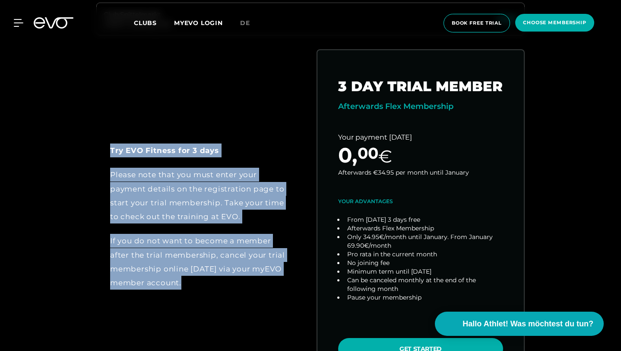  I want to click on strong: Try EVO Fitness for 3 days, so click(165, 150).